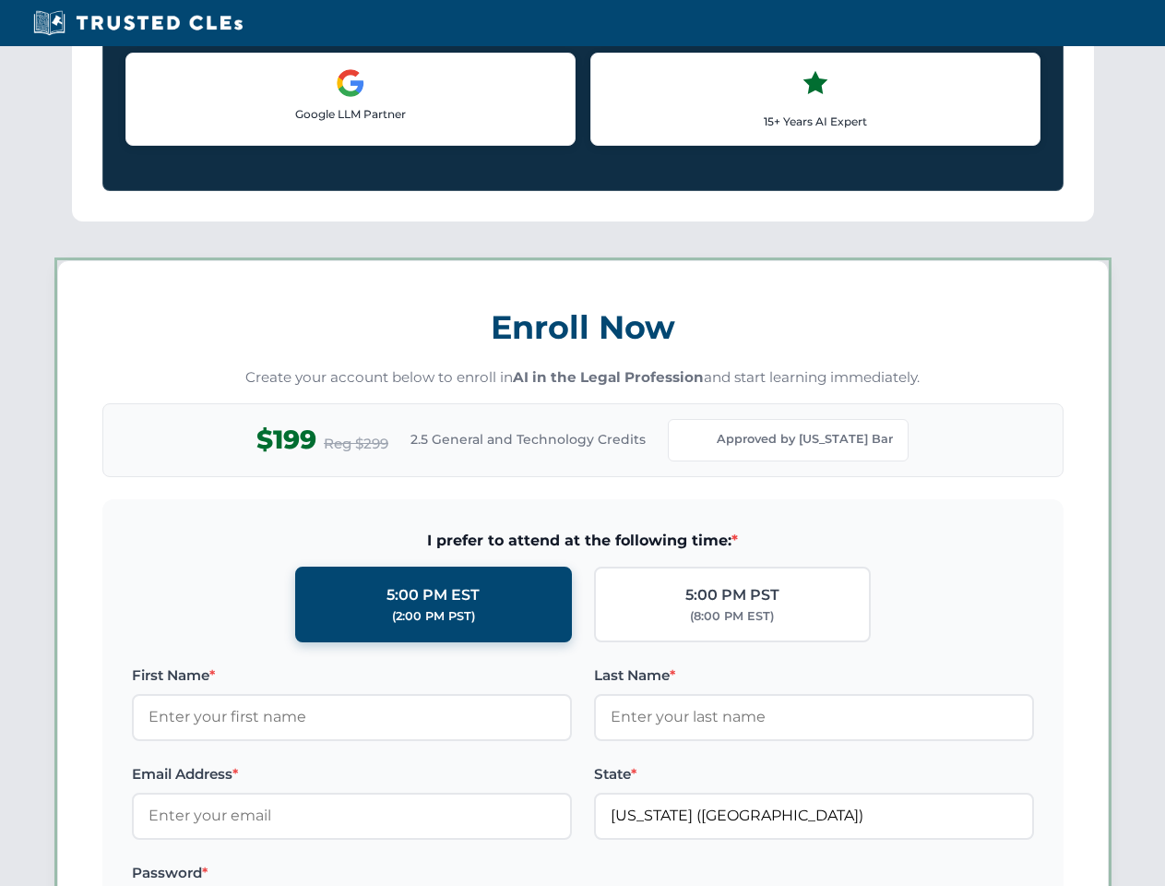 This screenshot has width=1165, height=886. I want to click on input: Enter your first name, so click(352, 717).